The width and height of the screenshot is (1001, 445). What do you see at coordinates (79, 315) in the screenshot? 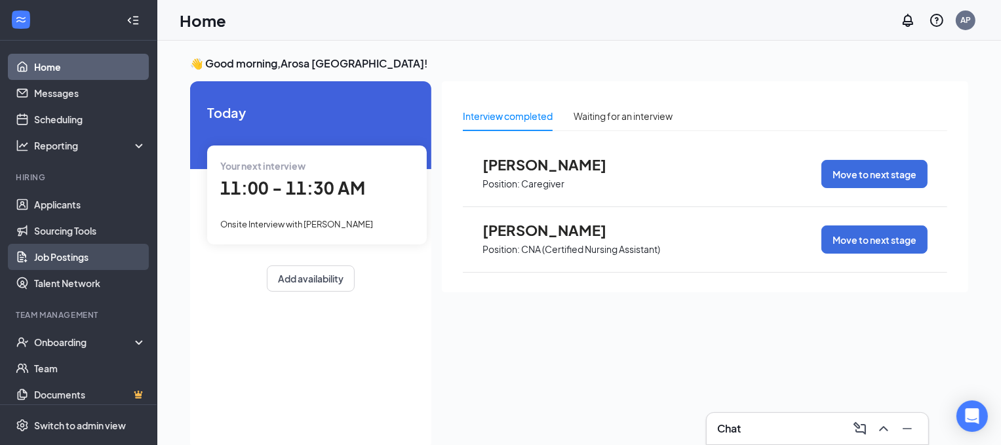
I see `div: Team Management` at bounding box center [79, 315].